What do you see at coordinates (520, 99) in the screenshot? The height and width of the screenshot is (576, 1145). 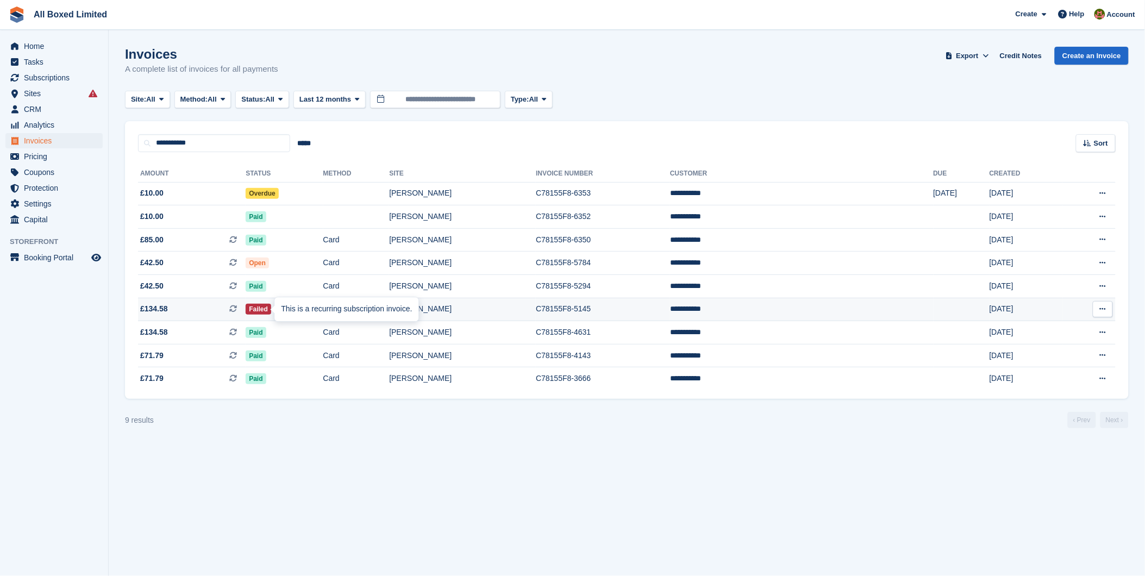 I see `span: Type:` at bounding box center [520, 99].